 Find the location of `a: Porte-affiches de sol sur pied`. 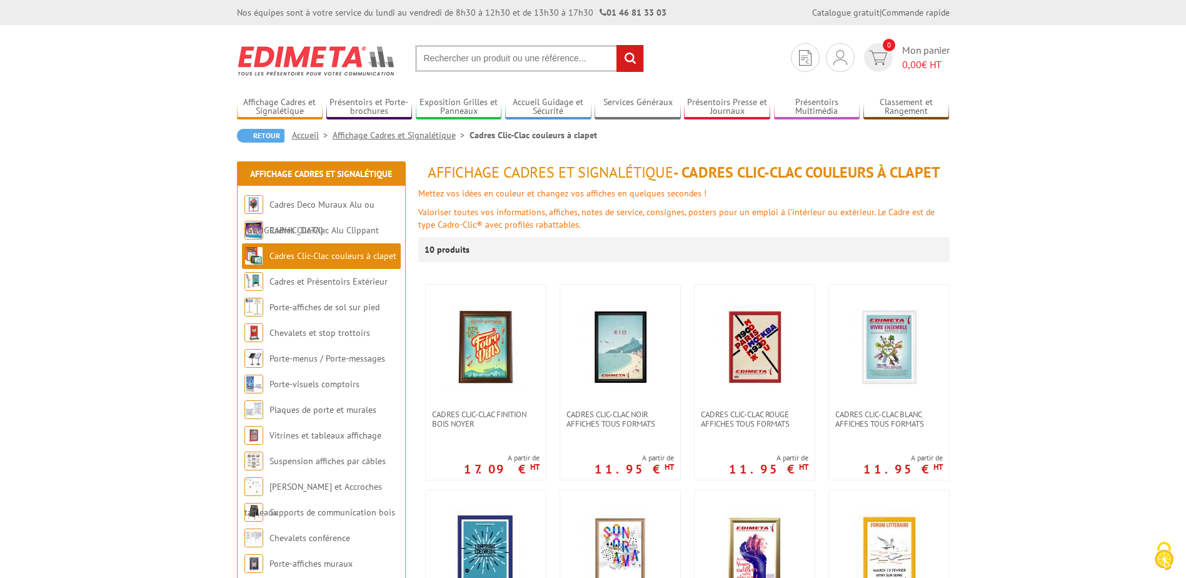

a: Porte-affiches de sol sur pied is located at coordinates (325, 307).